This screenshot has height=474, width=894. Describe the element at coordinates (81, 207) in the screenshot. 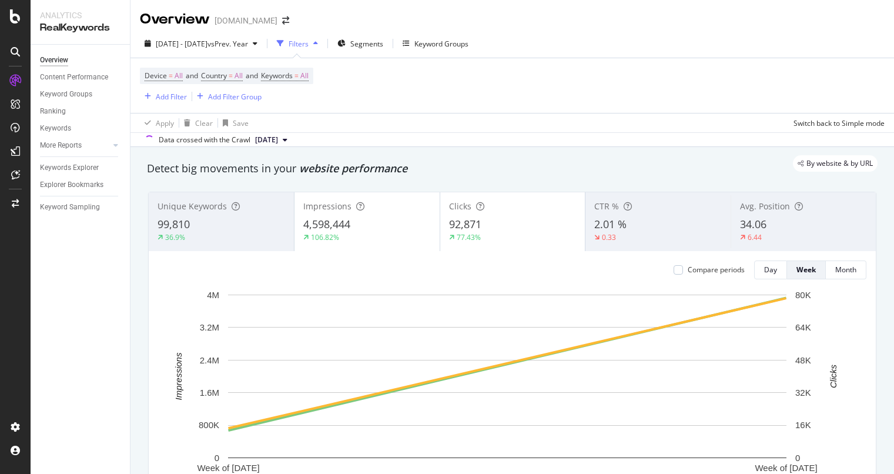

I see `a: Keyword Sampling` at that location.